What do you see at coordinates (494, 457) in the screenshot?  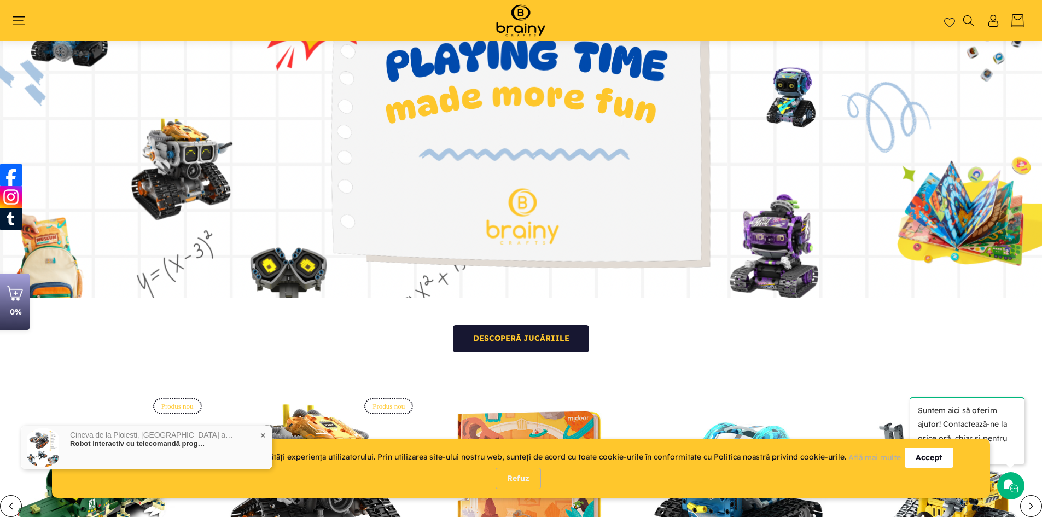 I see `div: Acest site web folosește cookie-uri pentru a îmbunătăți experiența utilizatorului. Prin utilizare...` at bounding box center [494, 457].